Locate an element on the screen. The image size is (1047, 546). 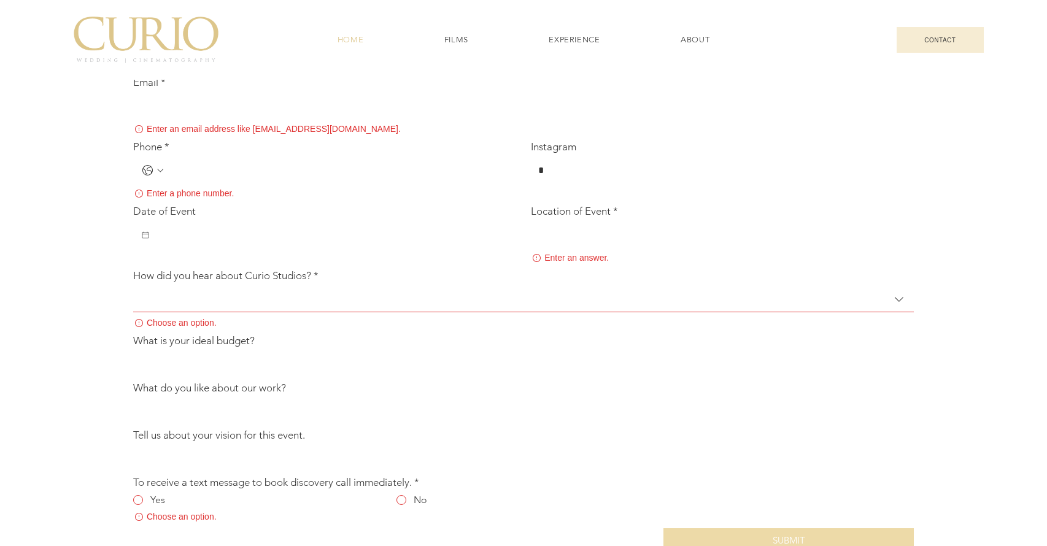
div: Yes is located at coordinates (158, 500).